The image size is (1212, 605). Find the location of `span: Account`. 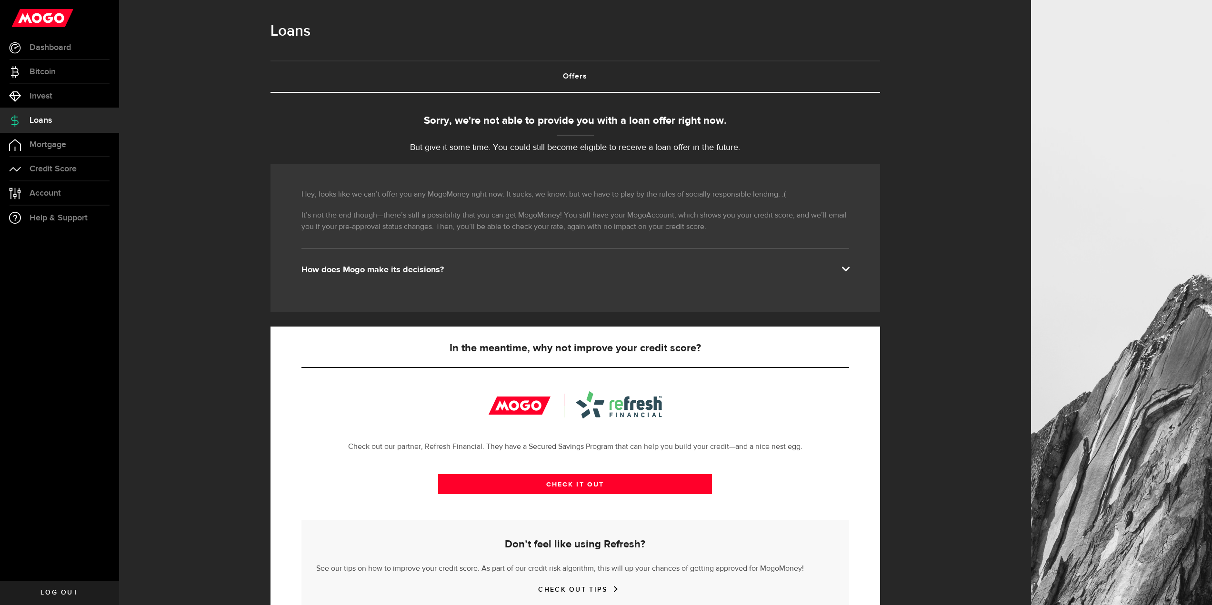

span: Account is located at coordinates (45, 193).